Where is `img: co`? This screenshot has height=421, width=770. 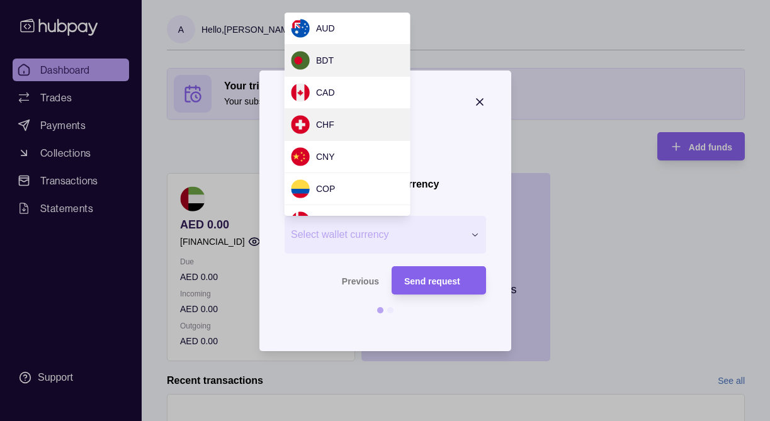
img: co is located at coordinates (301, 189).